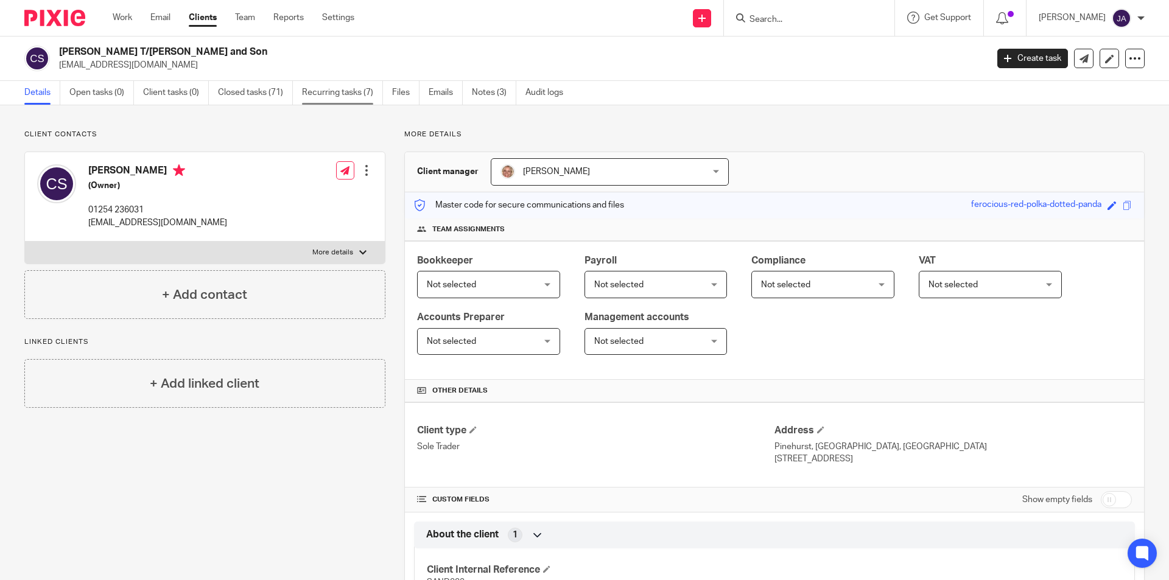  Describe the element at coordinates (446, 93) in the screenshot. I see `a: Emails` at that location.